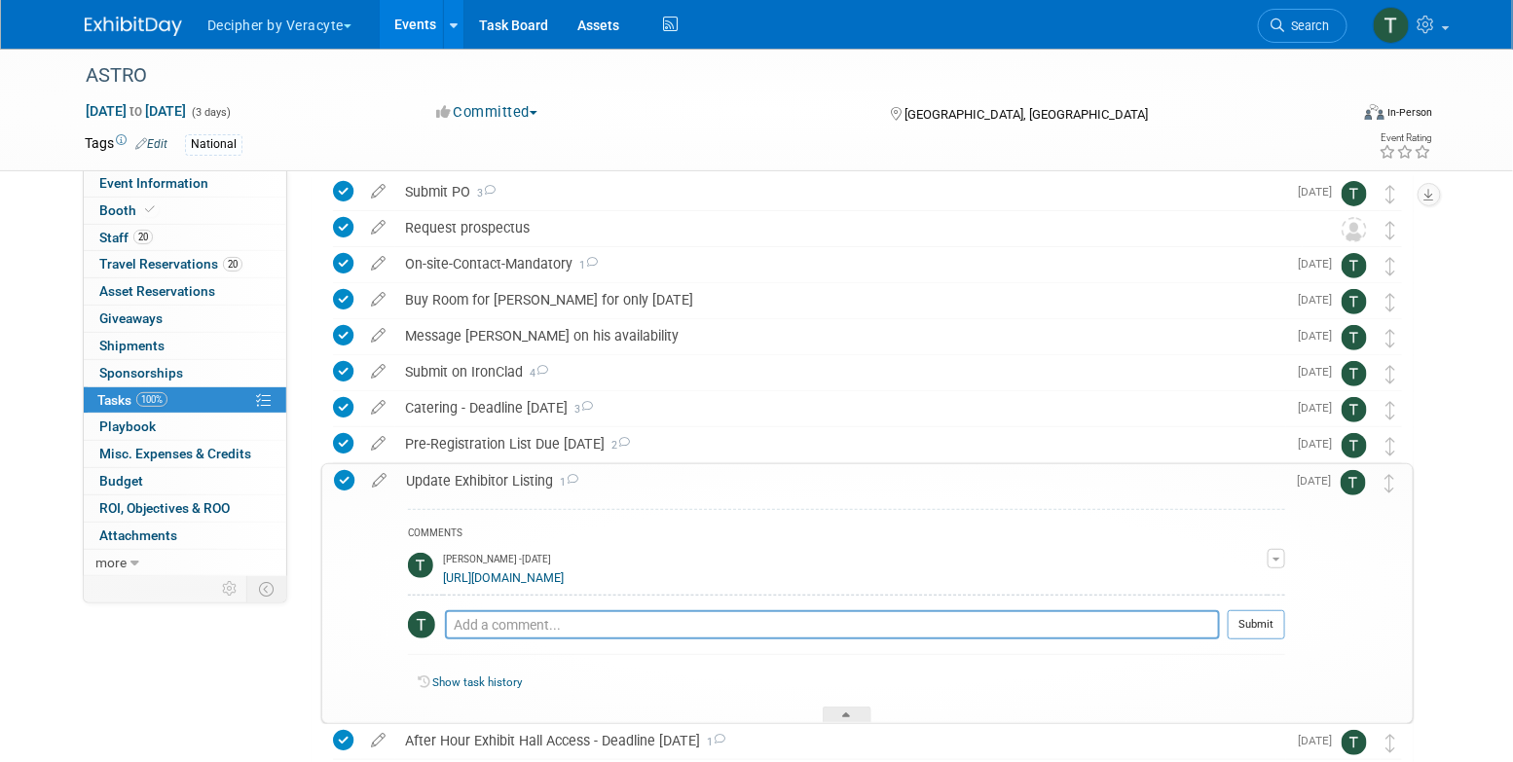 The height and width of the screenshot is (762, 1513). I want to click on span: 4, so click(535, 373).